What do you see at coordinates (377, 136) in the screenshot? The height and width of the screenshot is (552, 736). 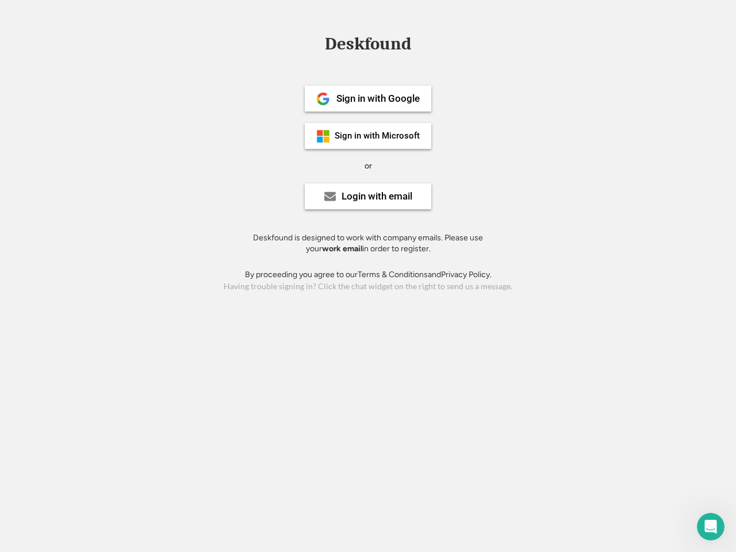 I see `div: Sign in with Microsoft` at bounding box center [377, 136].